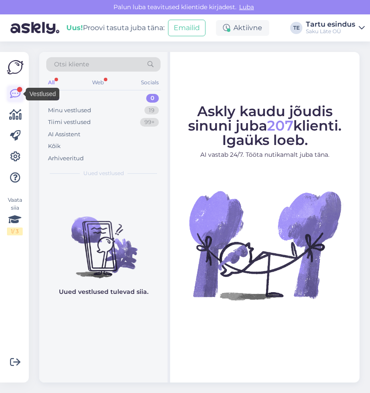  What do you see at coordinates (69, 122) in the screenshot?
I see `div: Tiimi vestlused` at bounding box center [69, 122].